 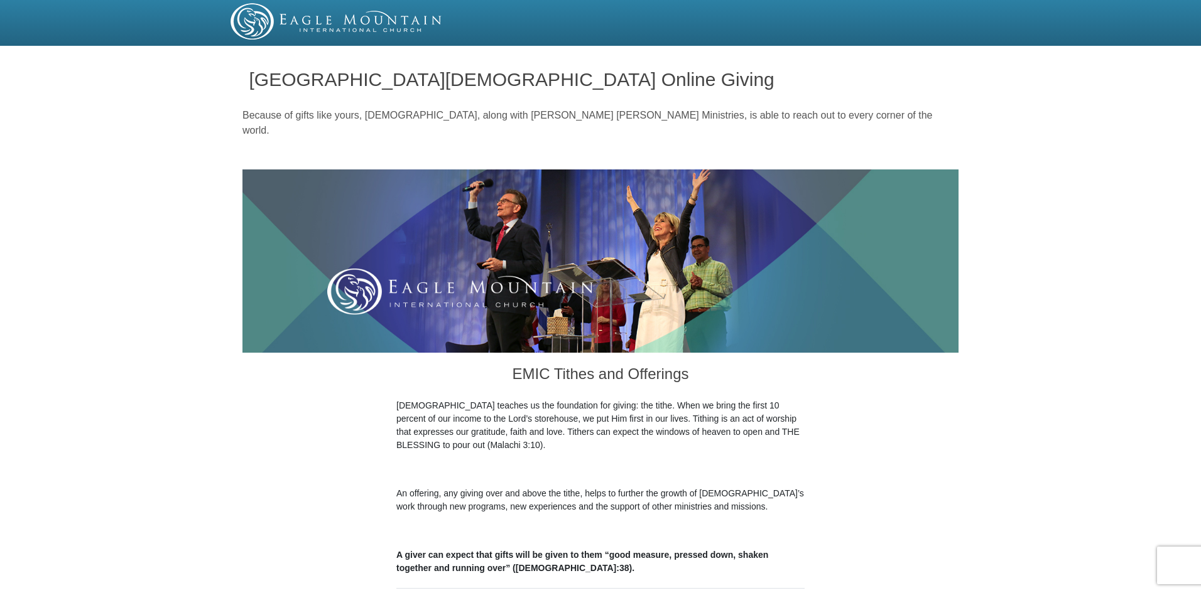 I want to click on p: An offering, any giving over and above the tithe, helps to further the growth of [DEMOGRAPHIC_DAT..., so click(x=600, y=500).